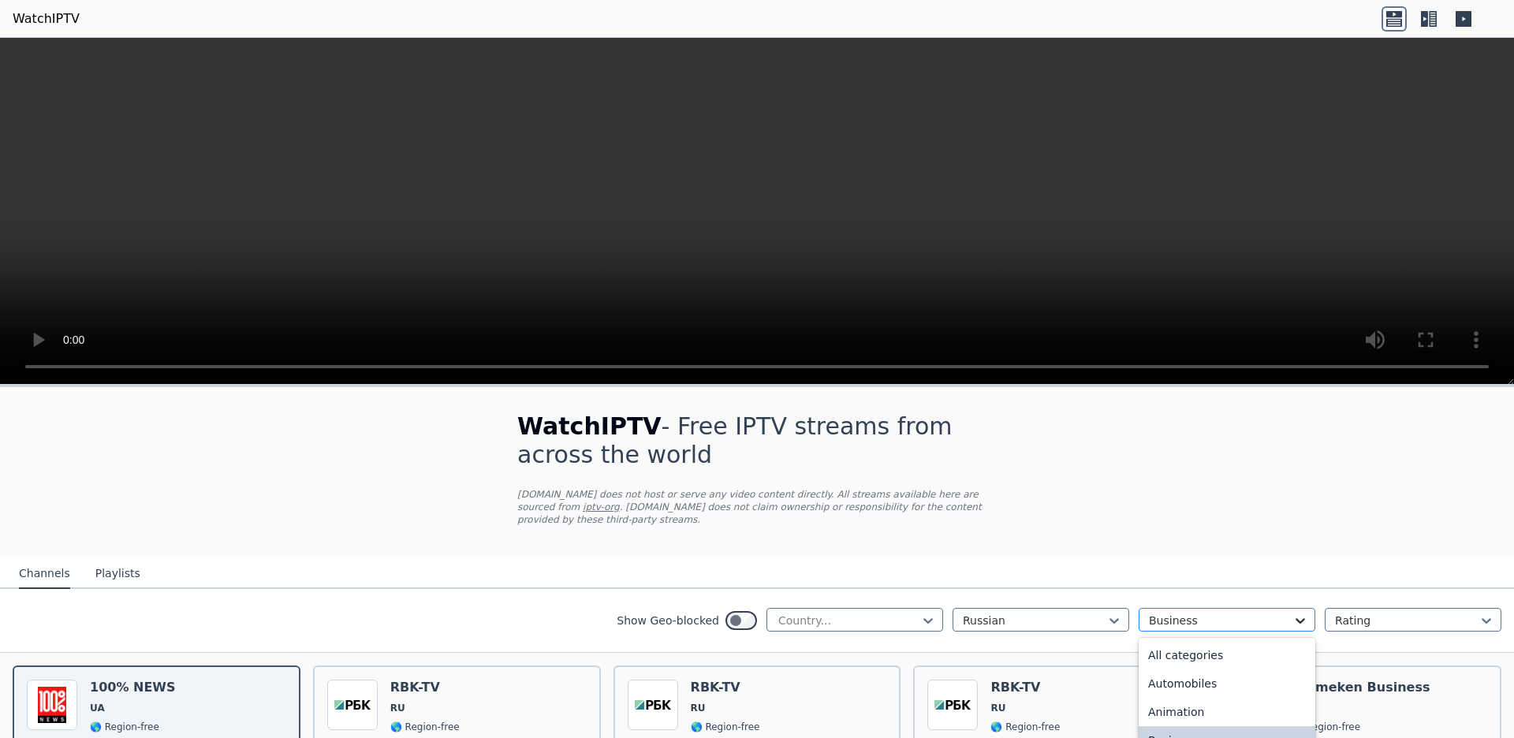 This screenshot has height=738, width=1514. Describe the element at coordinates (1227, 712) in the screenshot. I see `div: Animation` at that location.